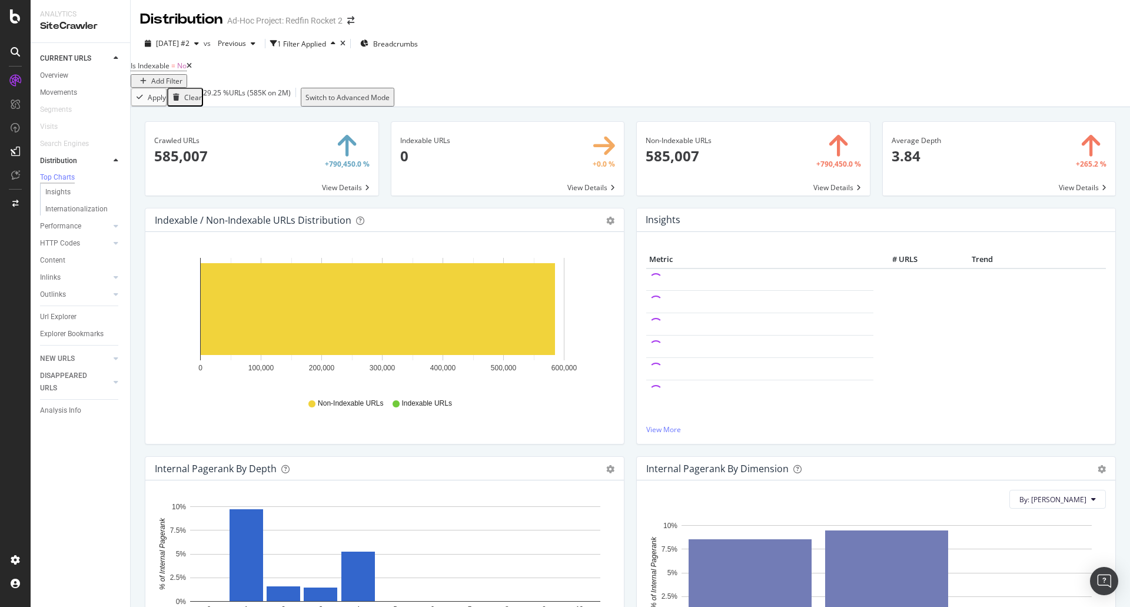 This screenshot has height=607, width=1130. Describe the element at coordinates (253, 220) in the screenshot. I see `div: Indexable / Non-Indexable URLs Distribution` at that location.